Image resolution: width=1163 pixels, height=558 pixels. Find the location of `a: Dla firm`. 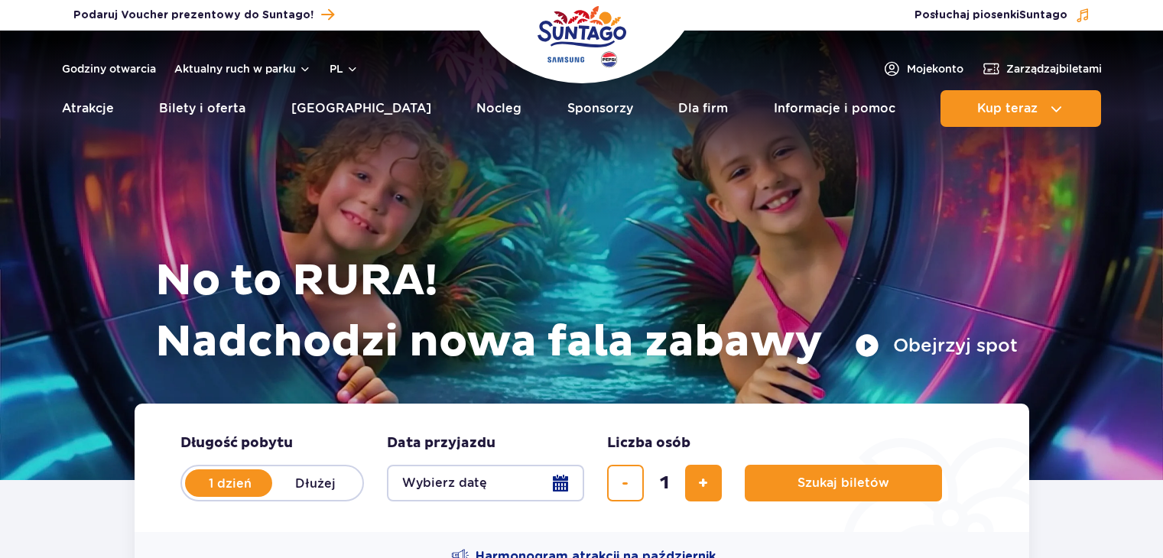

a: Dla firm is located at coordinates (703, 109).